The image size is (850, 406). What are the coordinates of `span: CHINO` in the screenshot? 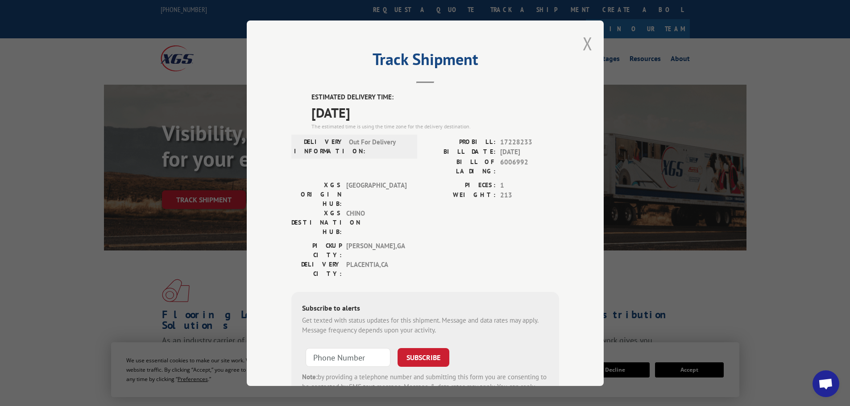 It's located at (376, 222).